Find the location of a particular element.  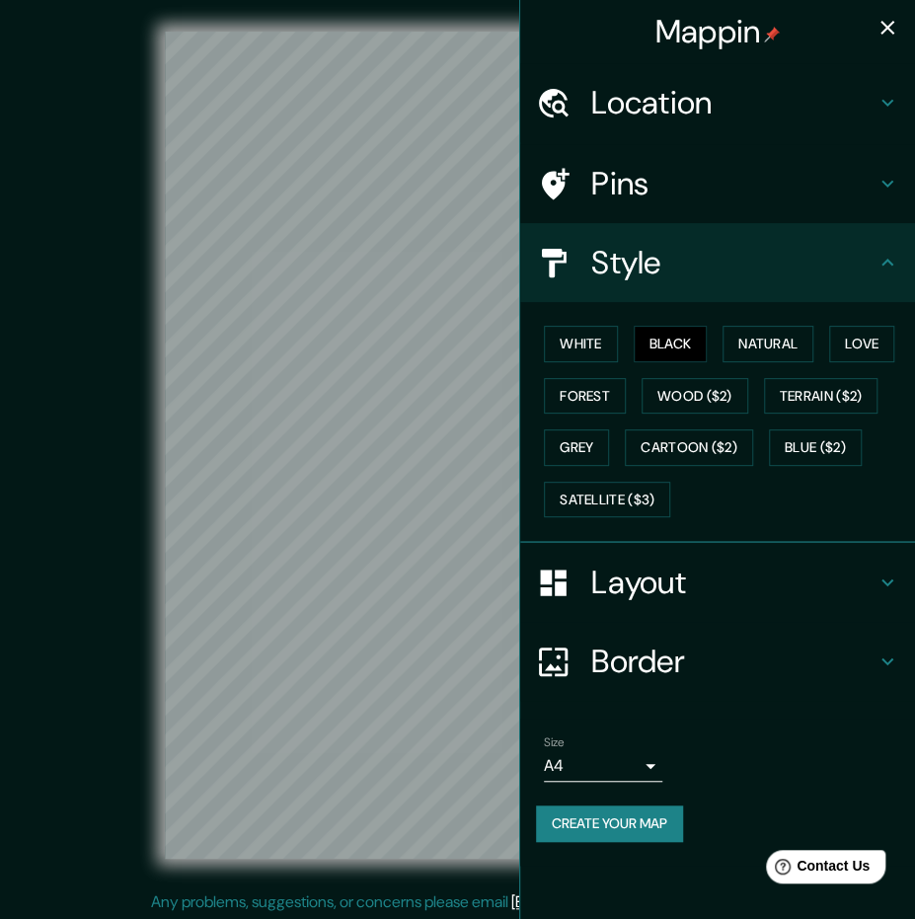

div: Style is located at coordinates (718, 263).